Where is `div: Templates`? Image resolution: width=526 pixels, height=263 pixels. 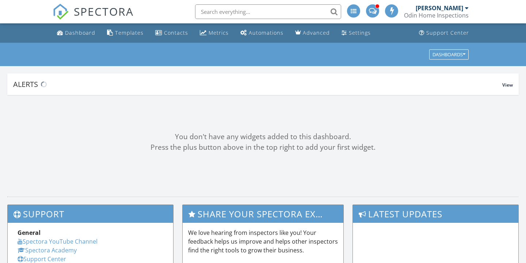 div: Templates is located at coordinates (129, 32).